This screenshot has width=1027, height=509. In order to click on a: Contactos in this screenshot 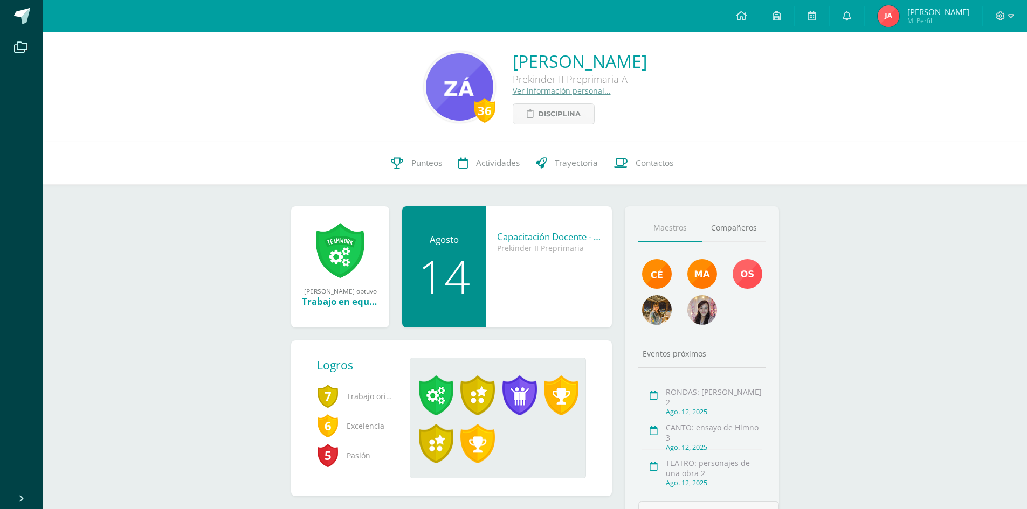, I will do `click(643, 163)`.